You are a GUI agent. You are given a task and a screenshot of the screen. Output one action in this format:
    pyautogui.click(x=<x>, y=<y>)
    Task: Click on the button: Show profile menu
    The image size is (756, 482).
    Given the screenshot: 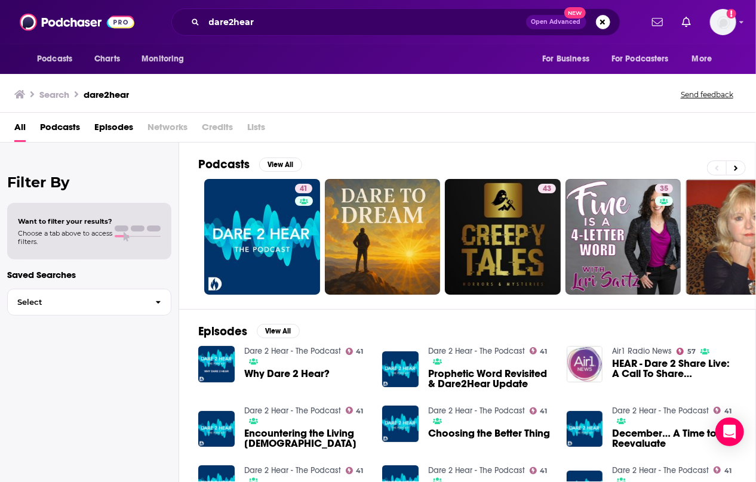 What is the action you would take?
    pyautogui.click(x=723, y=22)
    